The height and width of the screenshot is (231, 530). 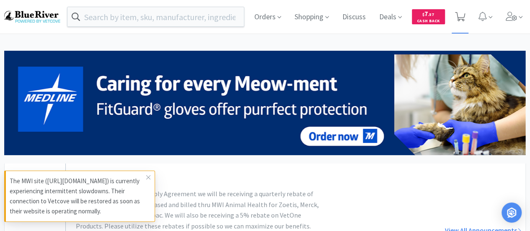 I want to click on h3: NEW MWI Agreement, so click(x=214, y=178).